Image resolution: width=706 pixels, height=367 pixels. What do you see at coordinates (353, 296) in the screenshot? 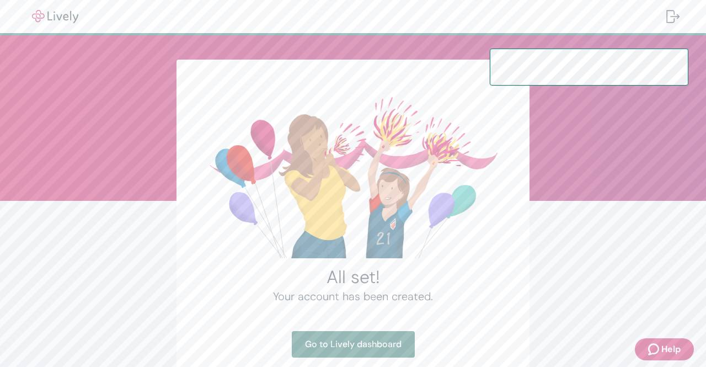
I see `h4: Your account has been created.` at bounding box center [353, 296].